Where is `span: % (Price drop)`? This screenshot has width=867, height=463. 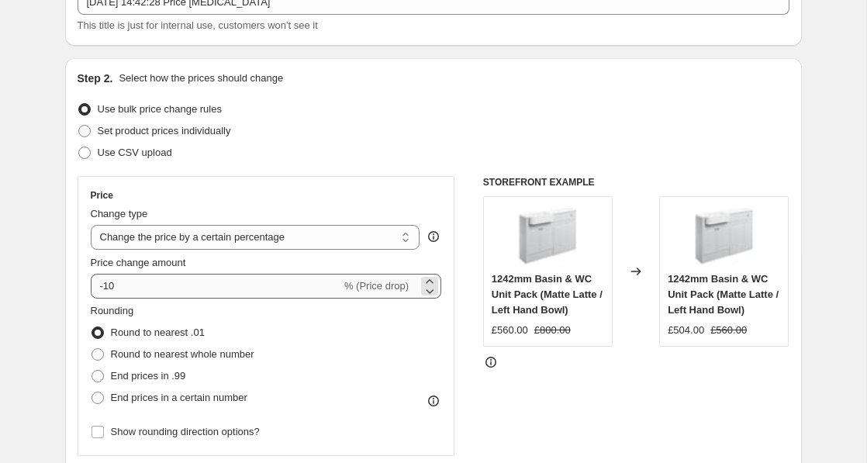
span: % (Price drop) is located at coordinates (376, 285).